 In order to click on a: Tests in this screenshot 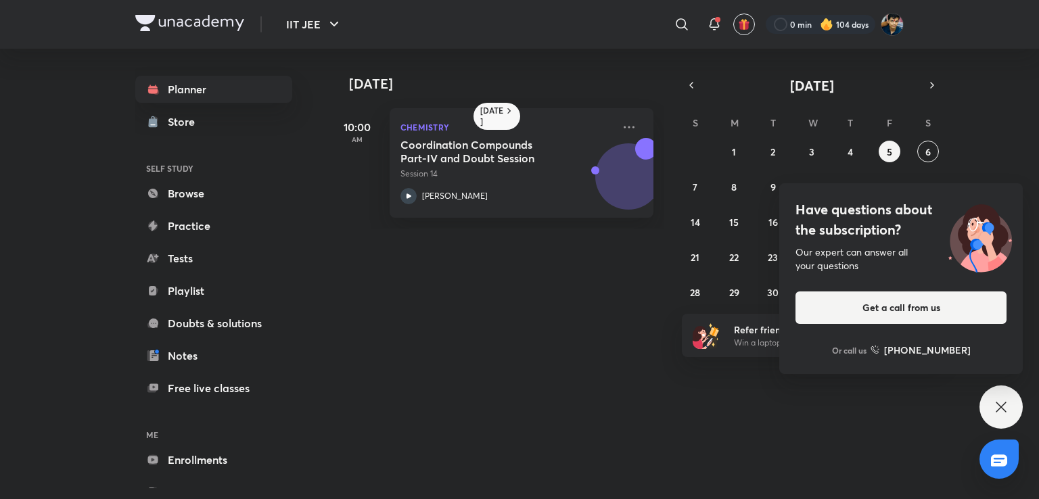, I will do `click(214, 258)`.